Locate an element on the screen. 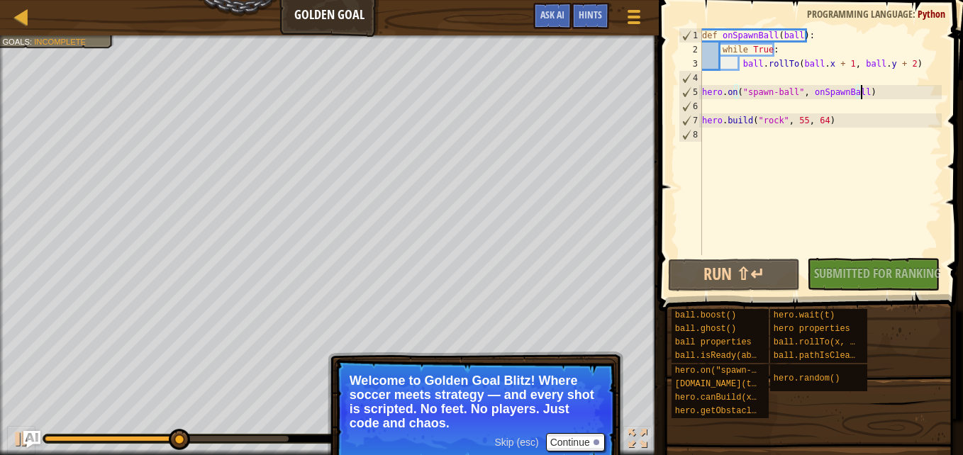 This screenshot has width=963, height=455. button: Ctrl + P: Play is located at coordinates (21, 440).